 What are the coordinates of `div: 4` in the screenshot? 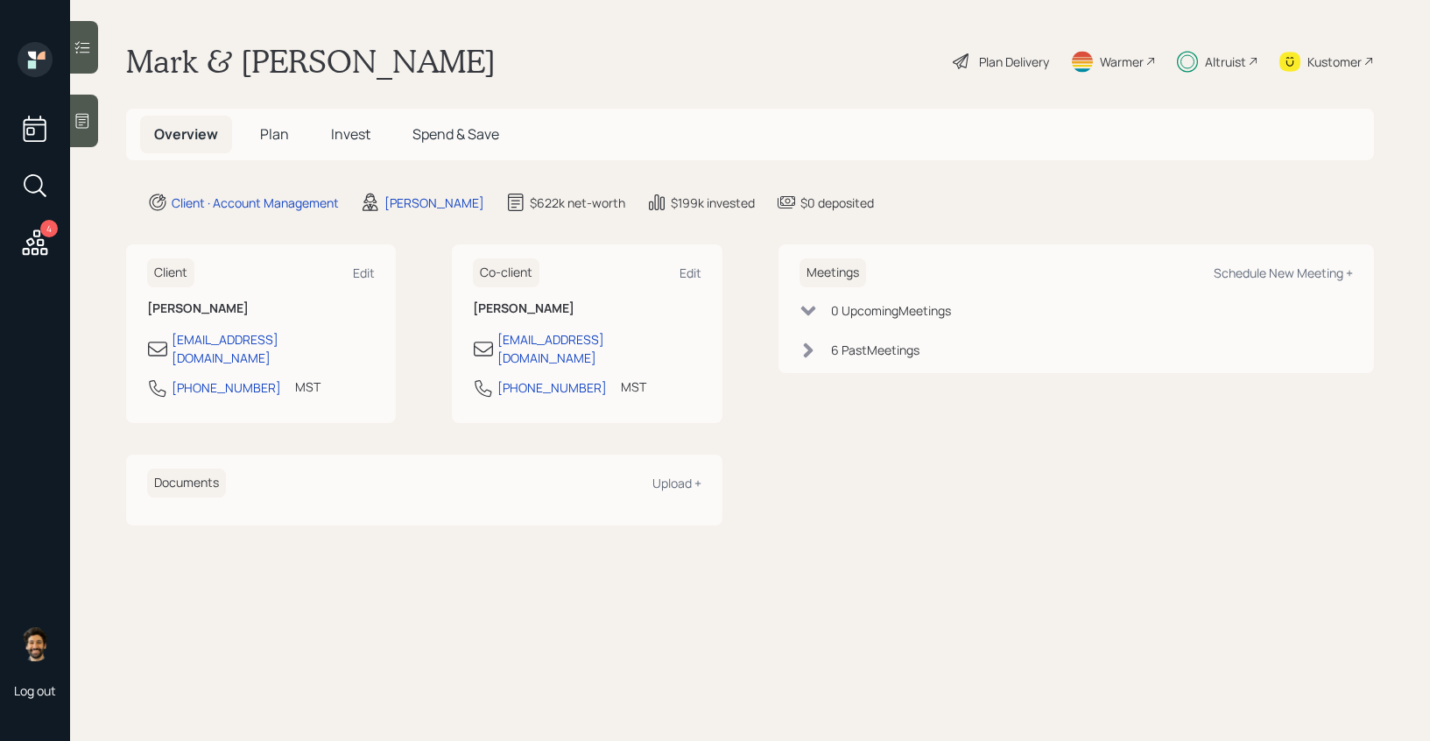 It's located at (49, 229).